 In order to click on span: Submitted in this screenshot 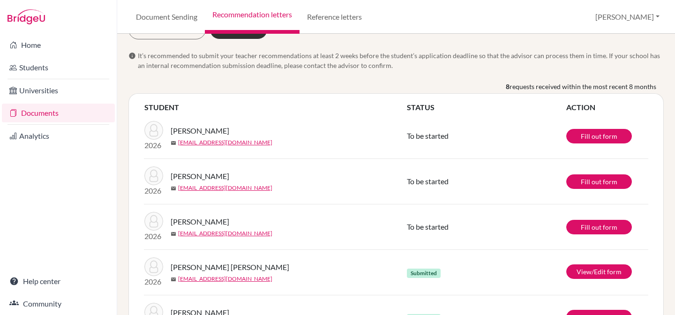, I will do `click(424, 273)`.